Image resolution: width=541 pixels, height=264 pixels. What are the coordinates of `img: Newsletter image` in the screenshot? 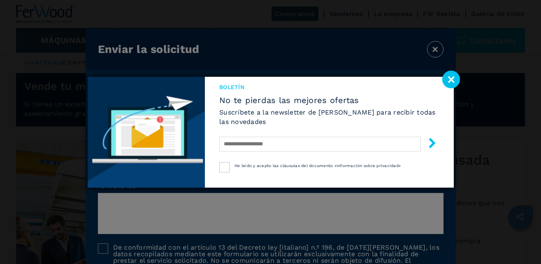 It's located at (146, 132).